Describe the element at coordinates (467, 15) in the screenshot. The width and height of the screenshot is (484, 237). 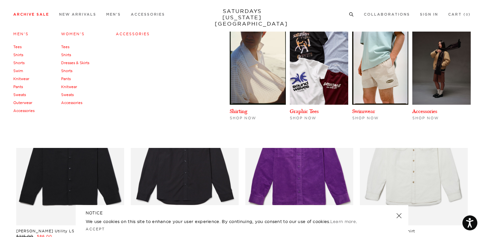
I see `small: 0` at that location.